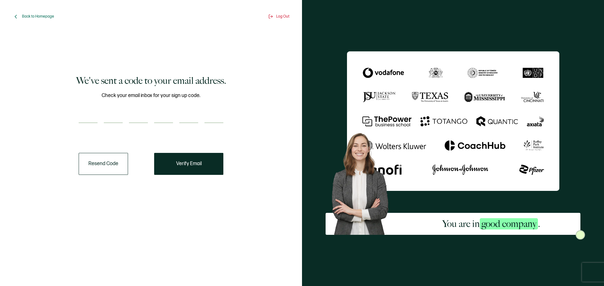 This screenshot has height=286, width=604. What do you see at coordinates (580, 235) in the screenshot?
I see `img: Sertifier Signup` at bounding box center [580, 235].